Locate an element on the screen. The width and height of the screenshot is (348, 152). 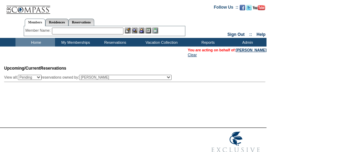
a: Subscribe to our YouTube Channel is located at coordinates (259, 9).